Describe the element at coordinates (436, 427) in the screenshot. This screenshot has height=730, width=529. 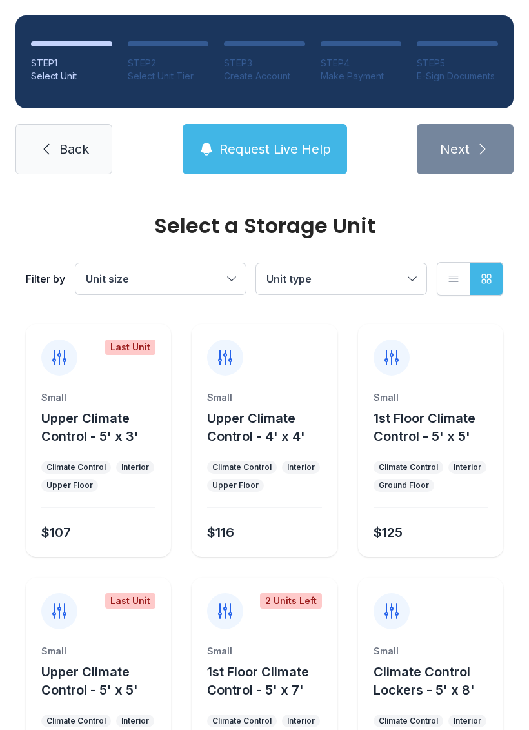
I see `button: 1st Floor Climate Control - 5' x 5'` at that location.